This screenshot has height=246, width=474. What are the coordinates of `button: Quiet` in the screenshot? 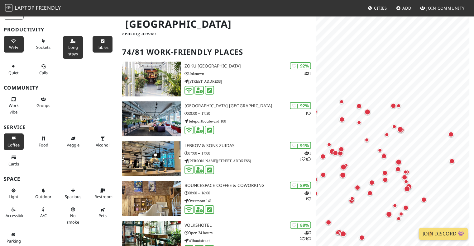 It's located at (14, 69).